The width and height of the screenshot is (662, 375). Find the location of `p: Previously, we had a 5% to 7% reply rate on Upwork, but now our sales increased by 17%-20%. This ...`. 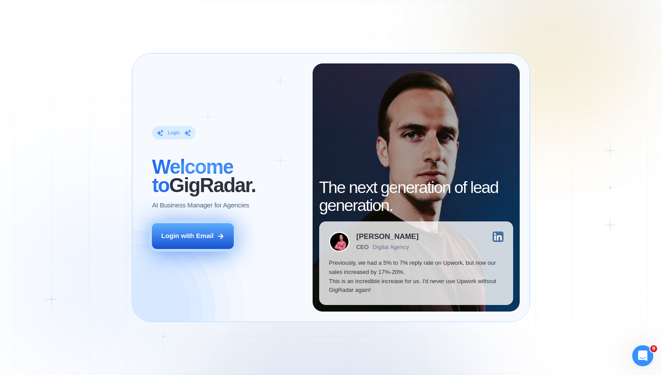

p: Previously, we had a 5% to 7% reply rate on Upwork, but now our sales increased by 17%-20%. This ... is located at coordinates (416, 277).